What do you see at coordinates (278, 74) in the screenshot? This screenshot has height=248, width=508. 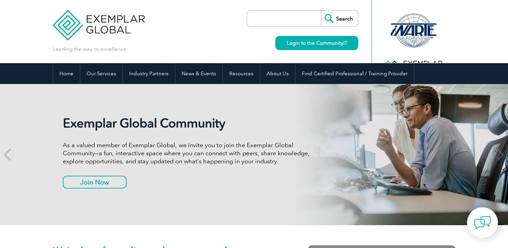 I see `a: About Us` at bounding box center [278, 74].